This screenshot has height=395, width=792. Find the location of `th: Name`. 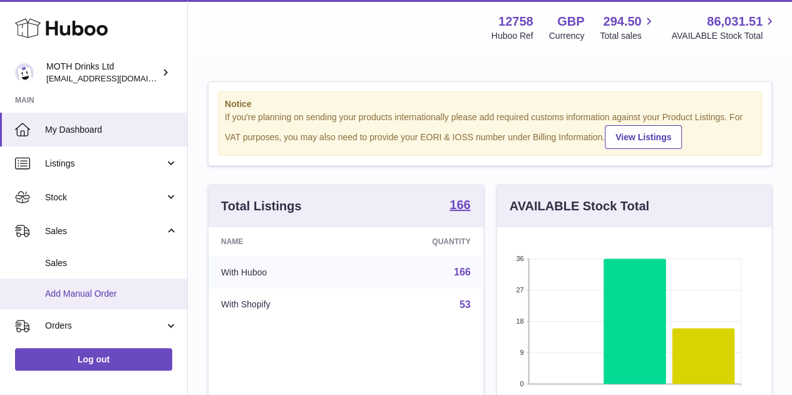

th: Name is located at coordinates (282, 242).